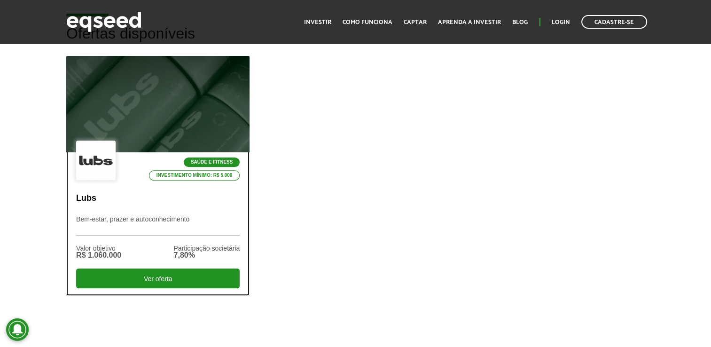 The width and height of the screenshot is (711, 347). Describe the element at coordinates (368, 22) in the screenshot. I see `a: Como funciona` at that location.